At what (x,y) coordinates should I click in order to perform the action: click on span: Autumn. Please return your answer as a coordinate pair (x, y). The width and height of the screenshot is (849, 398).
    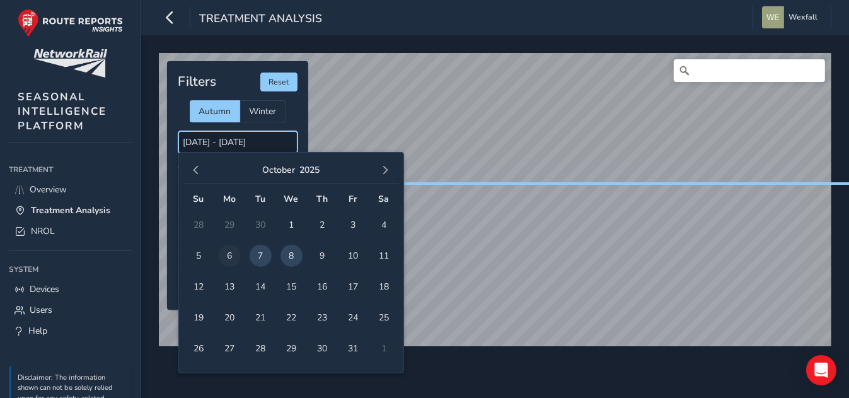
    Looking at the image, I should click on (215, 111).